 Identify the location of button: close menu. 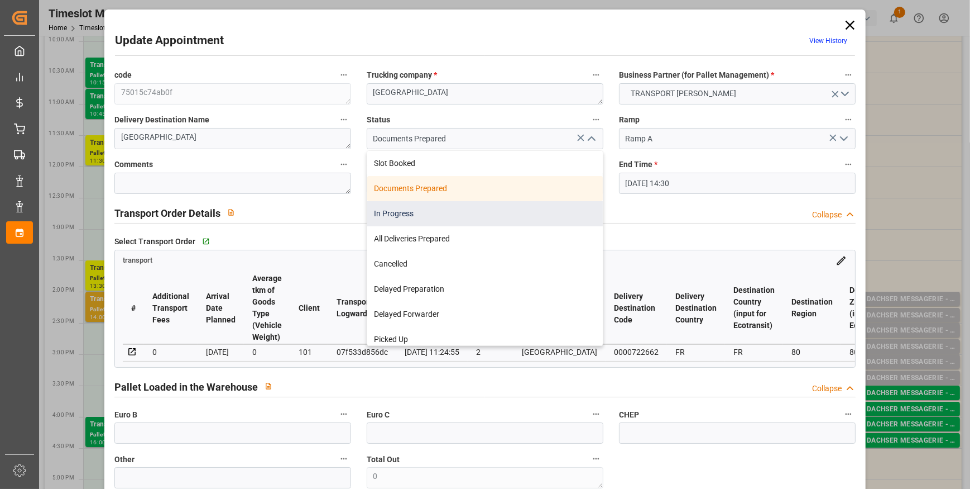
(591, 138).